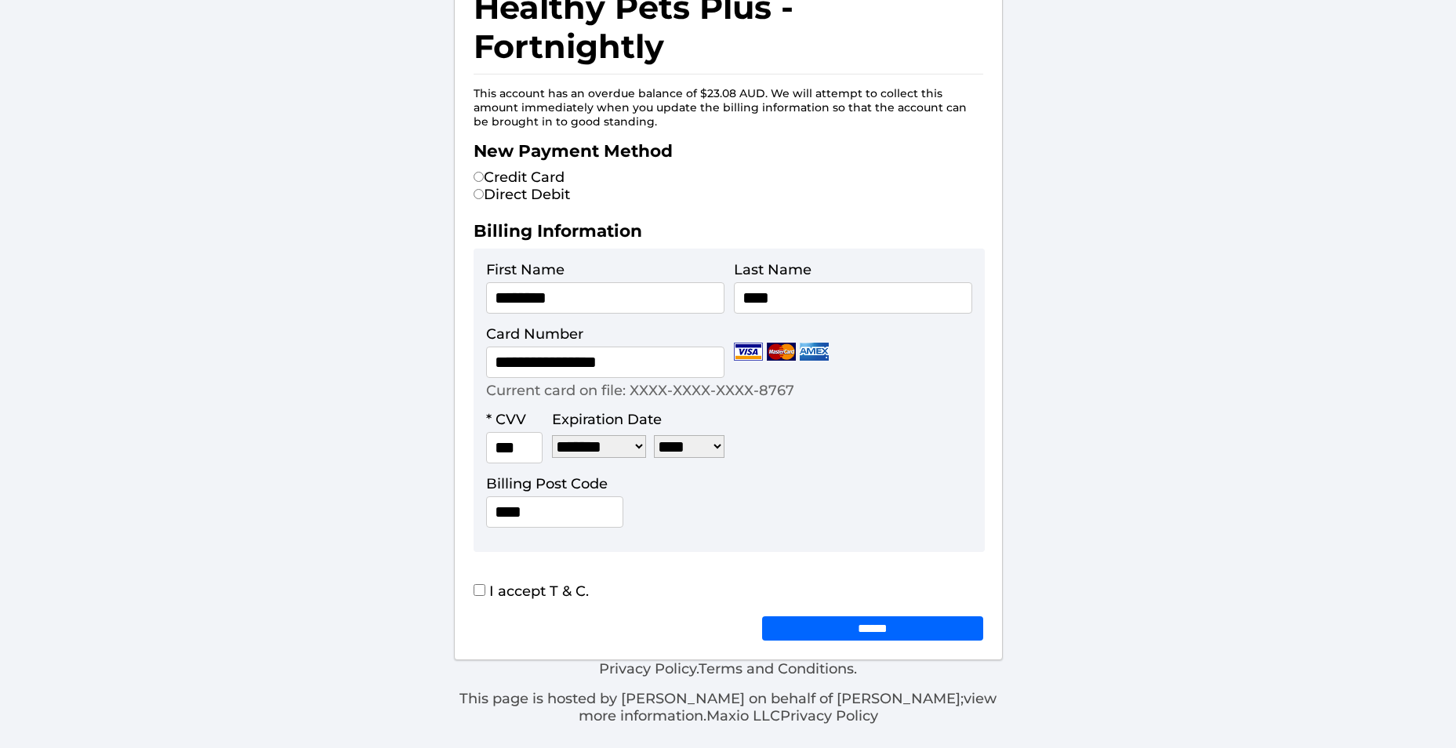 The height and width of the screenshot is (748, 1456). What do you see at coordinates (535, 334) in the screenshot?
I see `label: Card Number` at bounding box center [535, 334].